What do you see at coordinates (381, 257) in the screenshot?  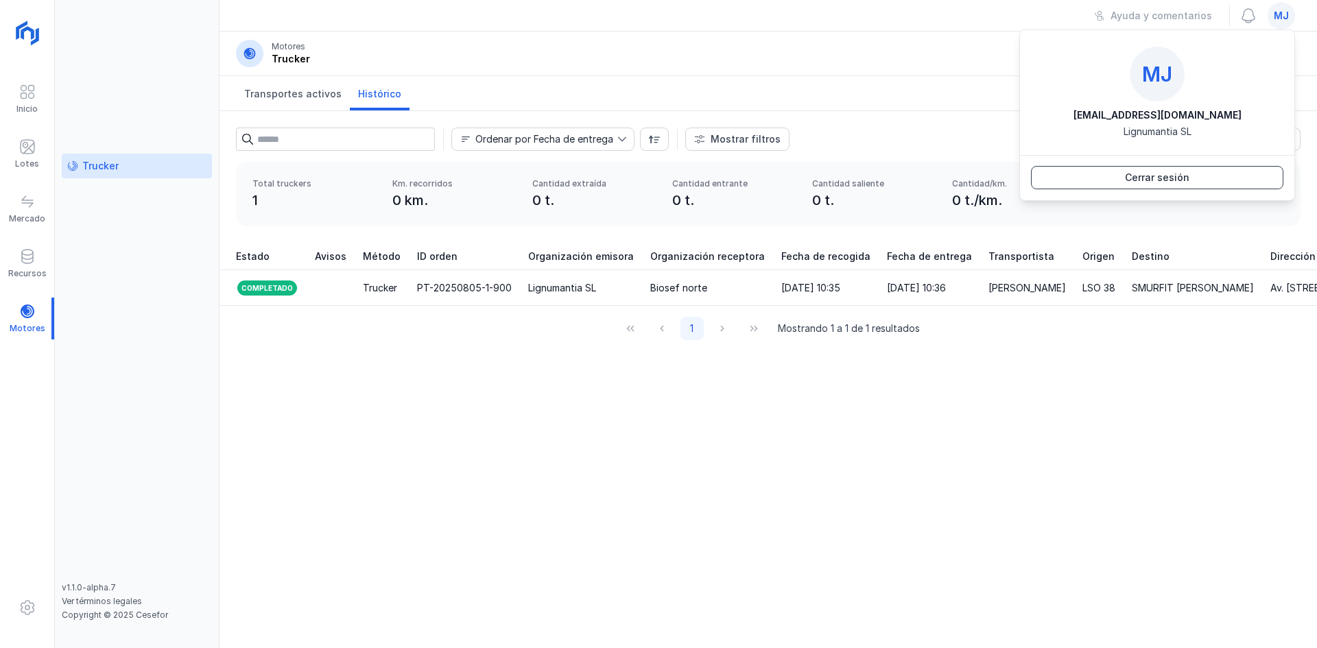 I see `span: Método` at bounding box center [381, 257].